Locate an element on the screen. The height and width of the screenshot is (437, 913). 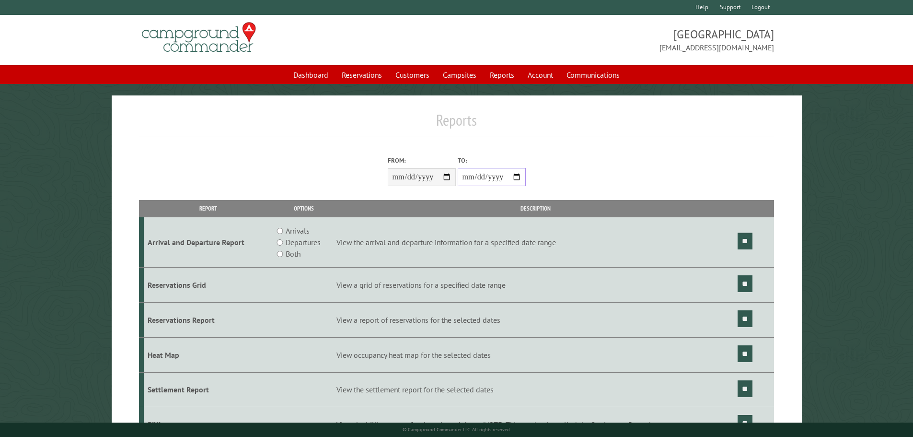
a: Reports is located at coordinates (502, 75).